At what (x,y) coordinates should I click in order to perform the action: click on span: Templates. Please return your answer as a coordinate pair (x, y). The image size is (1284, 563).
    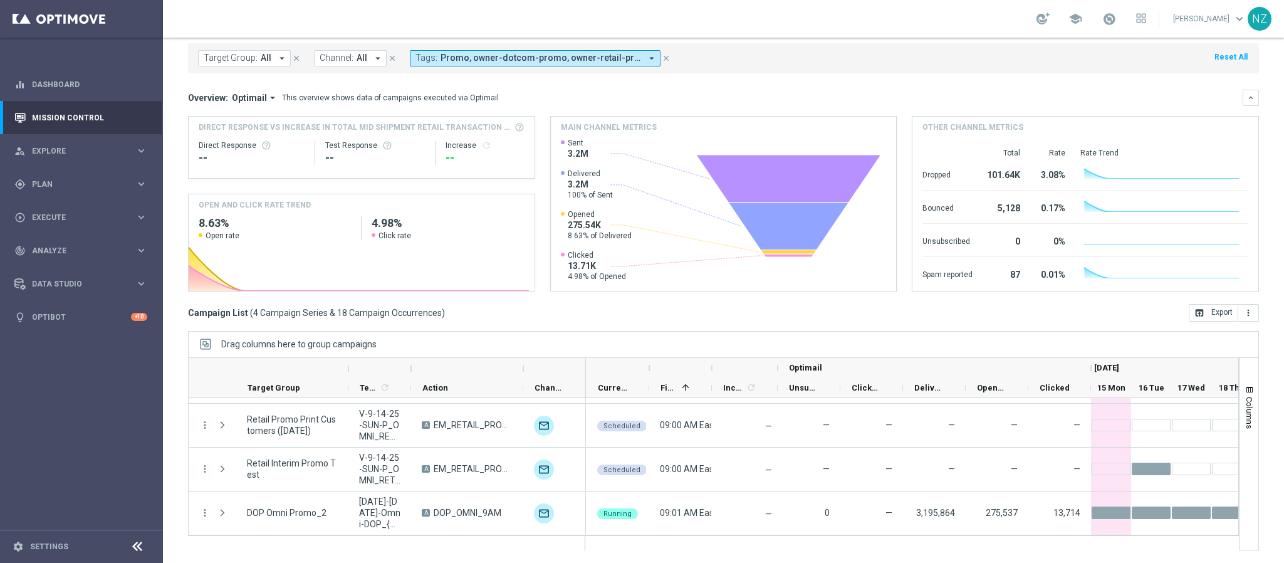
    Looking at the image, I should click on (369, 387).